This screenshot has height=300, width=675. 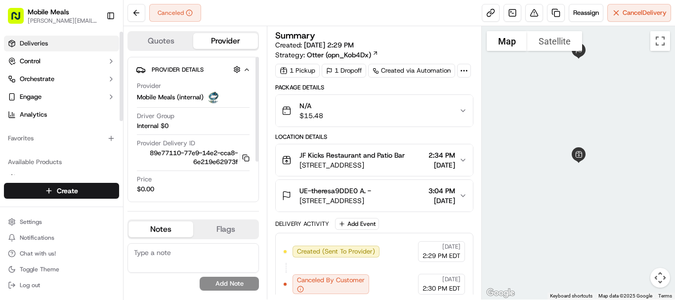 What do you see at coordinates (442, 155) in the screenshot?
I see `span: 2:34 PM` at bounding box center [442, 155].